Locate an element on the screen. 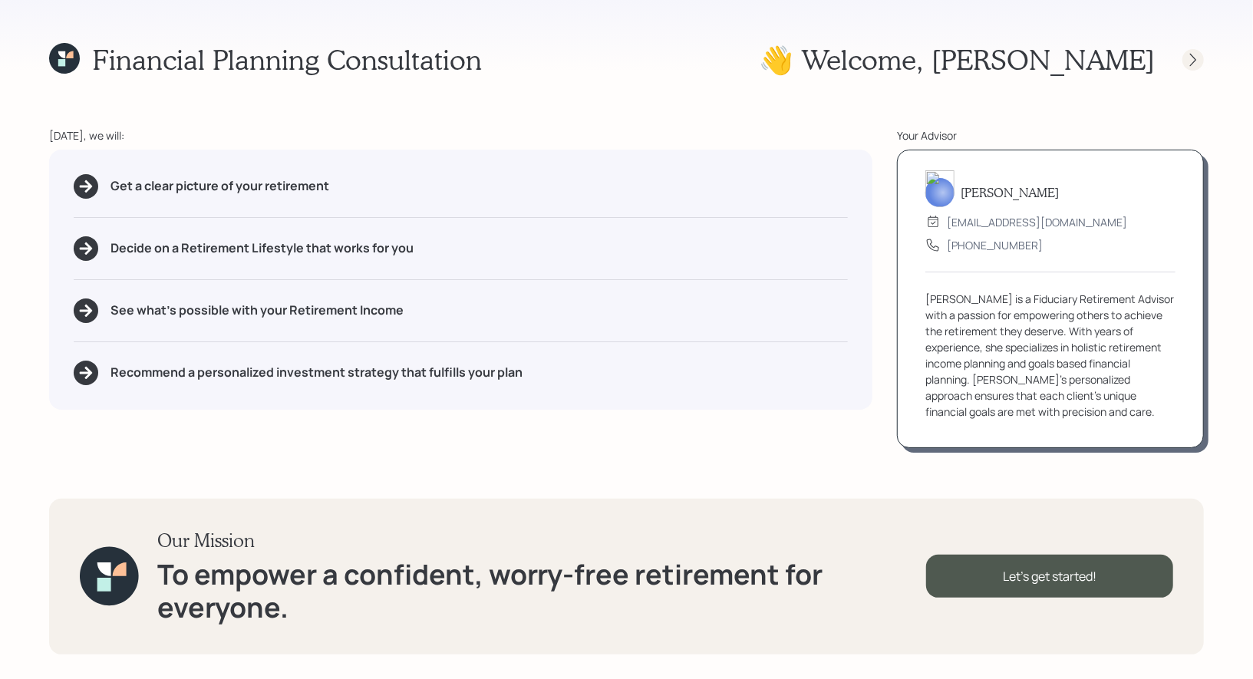 This screenshot has width=1253, height=679. div: Your Advisor is located at coordinates (1051, 135).